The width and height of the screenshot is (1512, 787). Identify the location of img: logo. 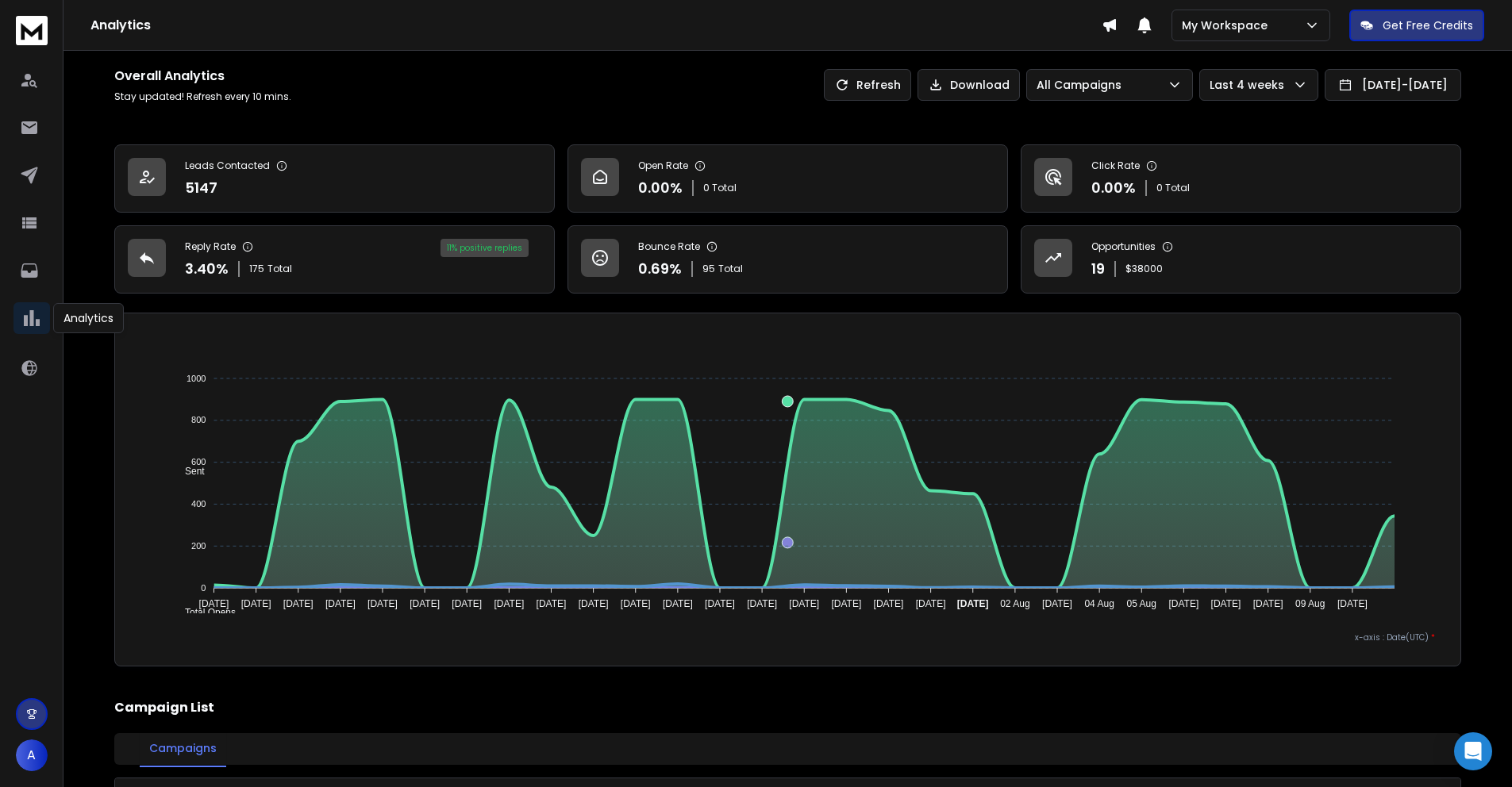
(32, 30).